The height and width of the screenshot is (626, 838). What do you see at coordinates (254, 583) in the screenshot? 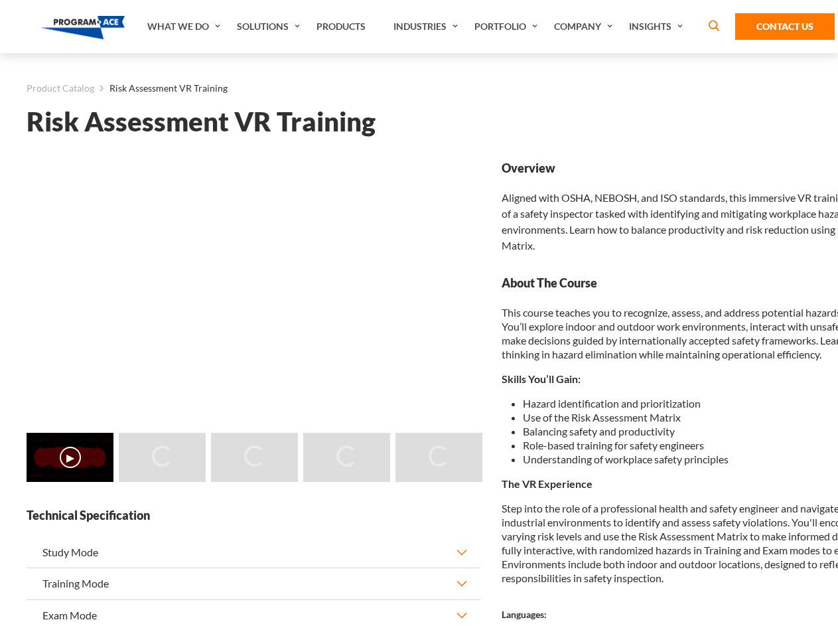
I see `button: Training Mode` at bounding box center [254, 583].